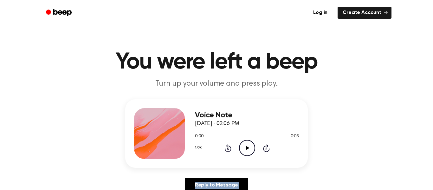  Describe the element at coordinates (199, 136) in the screenshot. I see `span: 0:00` at that location.